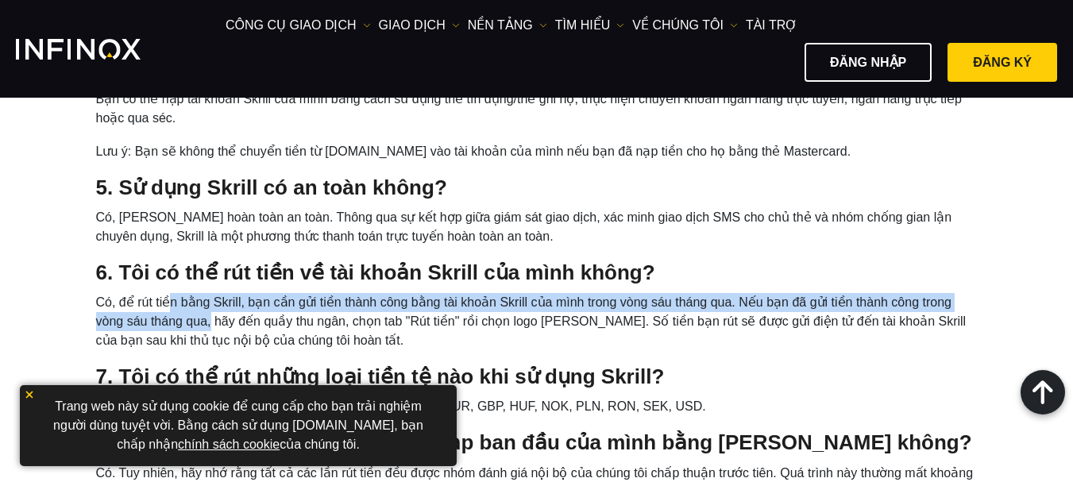 This screenshot has width=1073, height=482. Describe the element at coordinates (537, 187) in the screenshot. I see `h4: 5. Sử dụng Skrill có an toàn không?` at that location.